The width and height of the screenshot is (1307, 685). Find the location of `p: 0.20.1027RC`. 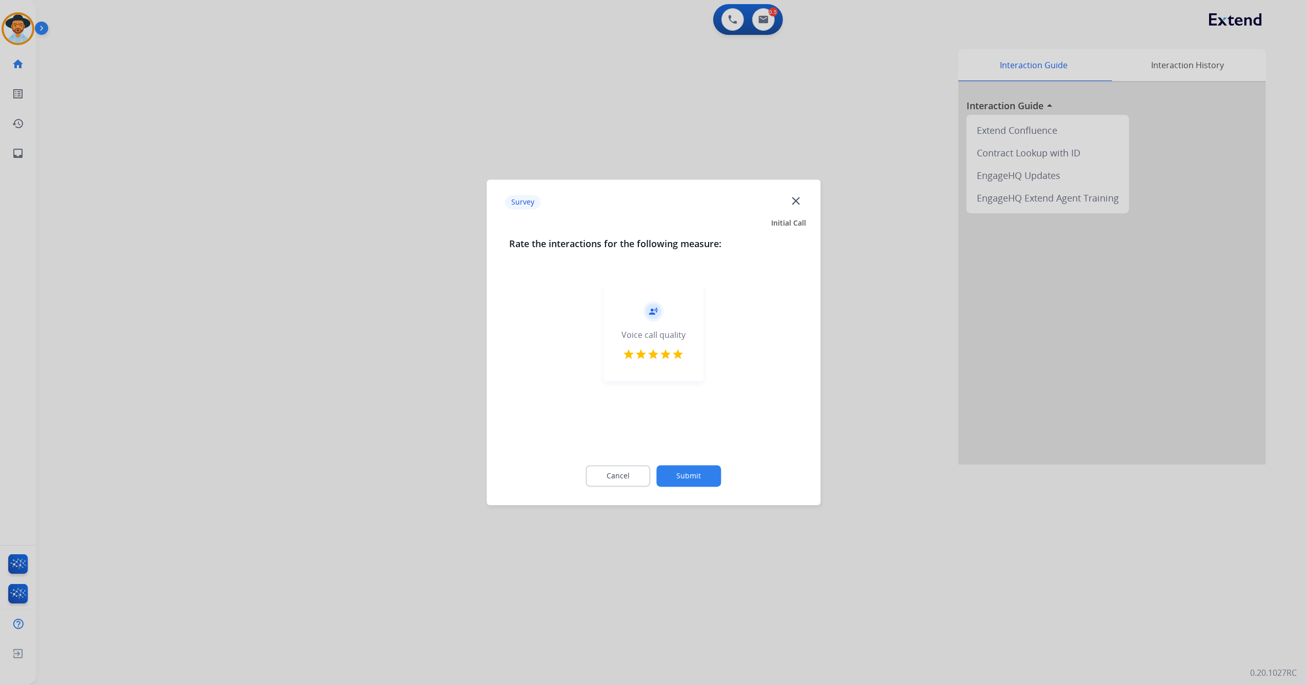

p: 0.20.1027RC is located at coordinates (1274, 673).